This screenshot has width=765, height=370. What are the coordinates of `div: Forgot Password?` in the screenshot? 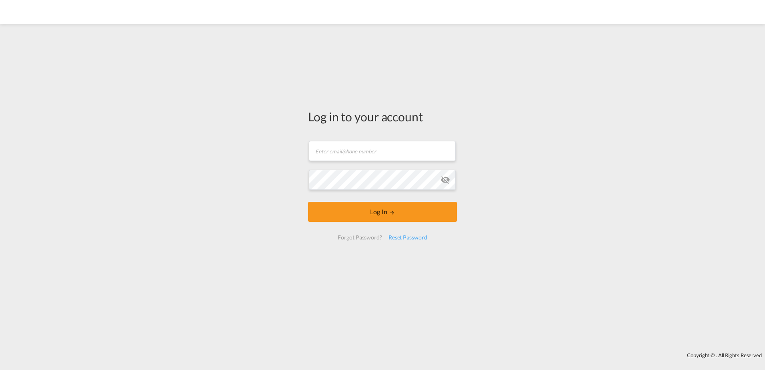 It's located at (360, 237).